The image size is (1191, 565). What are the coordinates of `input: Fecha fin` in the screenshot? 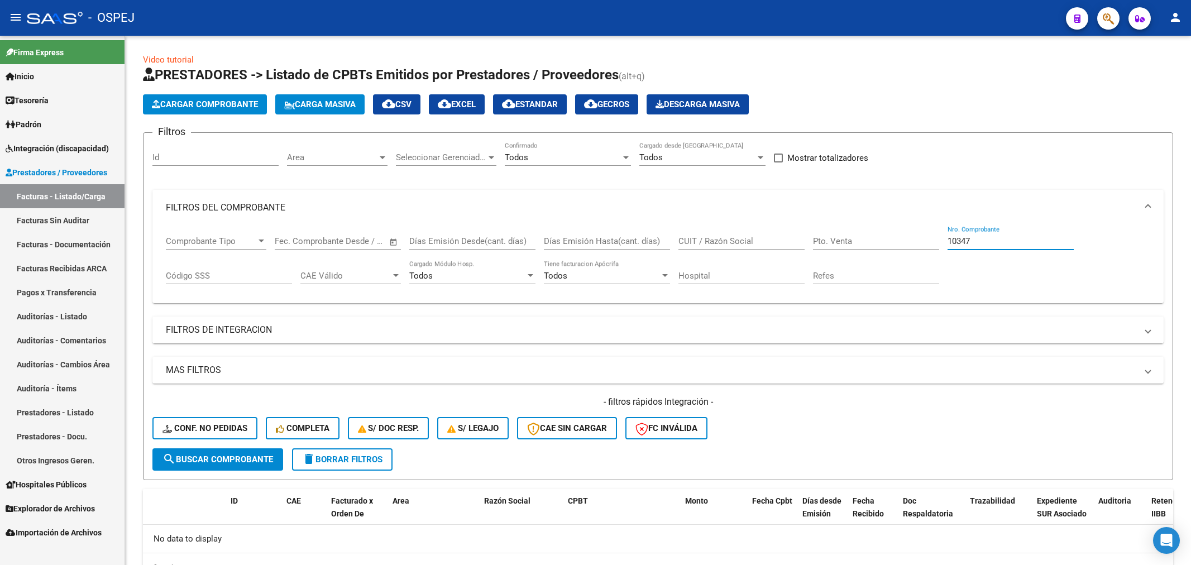 It's located at (357, 241).